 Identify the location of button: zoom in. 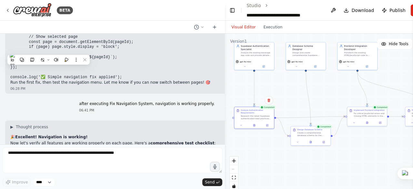
(234, 161).